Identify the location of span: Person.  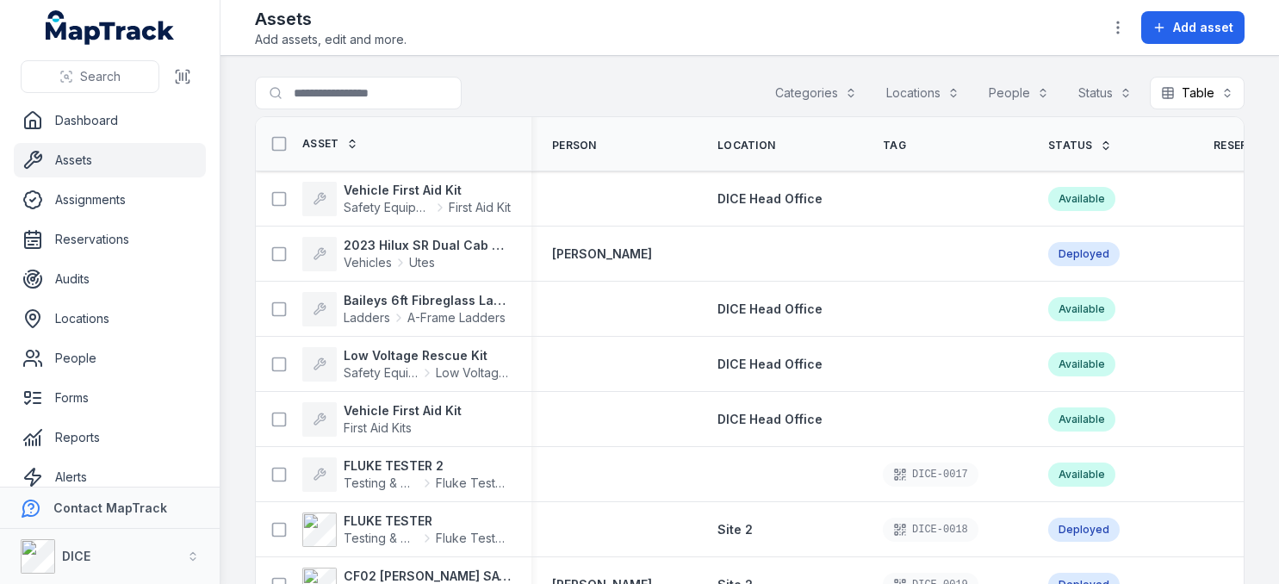
(574, 146).